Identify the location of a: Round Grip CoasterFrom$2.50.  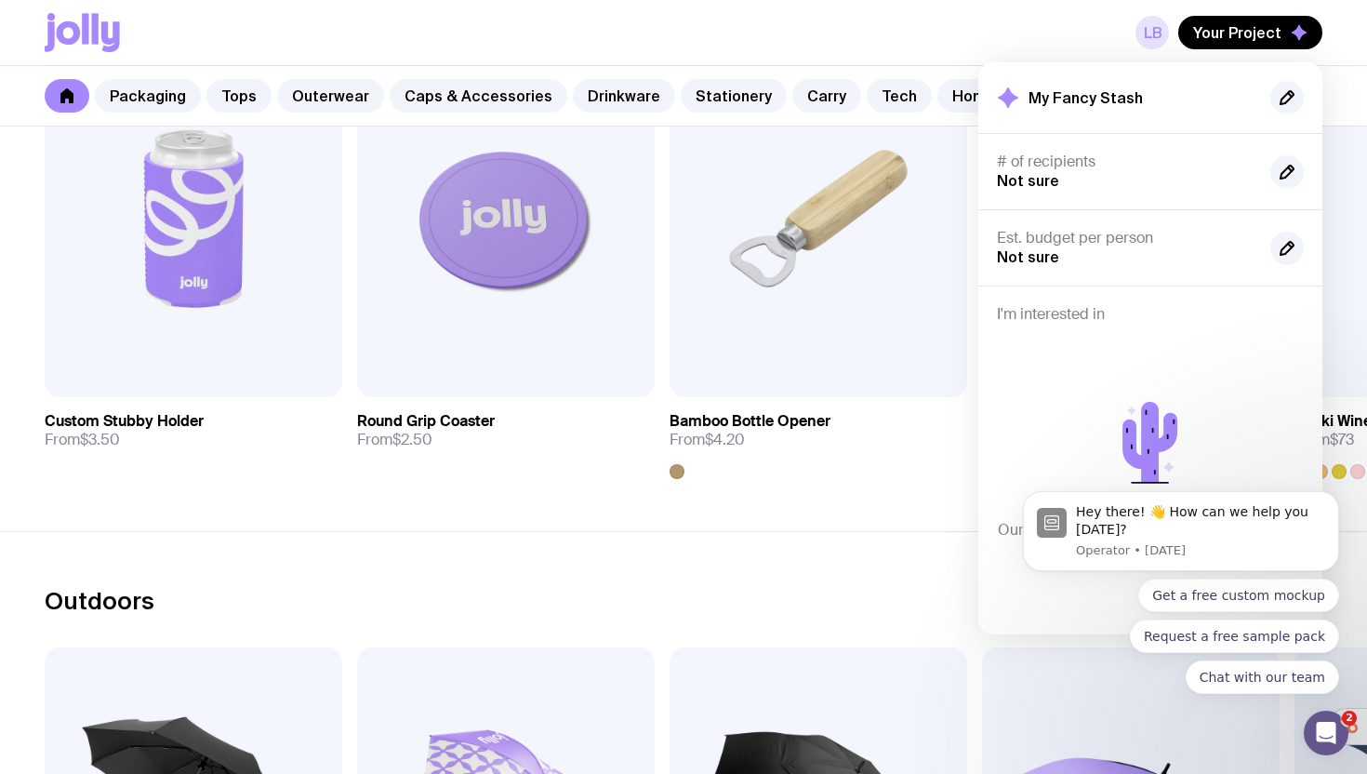
(506, 431).